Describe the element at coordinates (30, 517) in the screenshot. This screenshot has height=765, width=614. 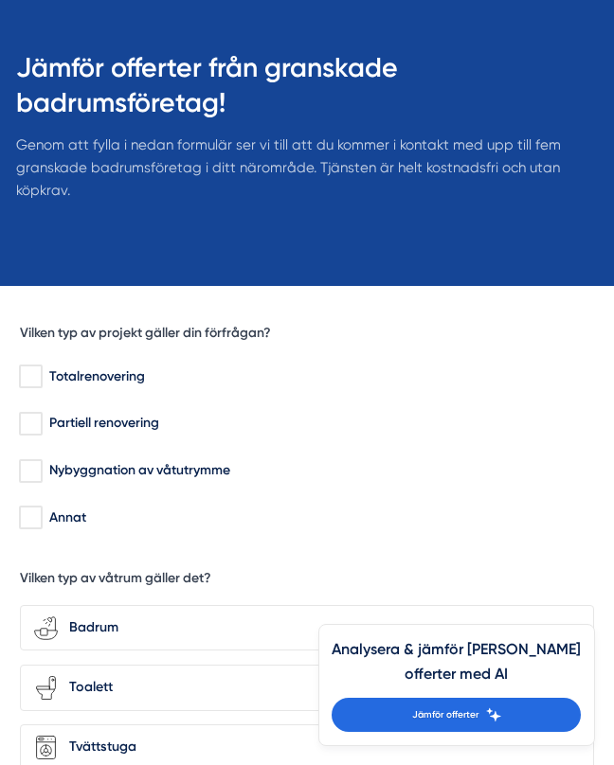
I see `input: Annat` at that location.